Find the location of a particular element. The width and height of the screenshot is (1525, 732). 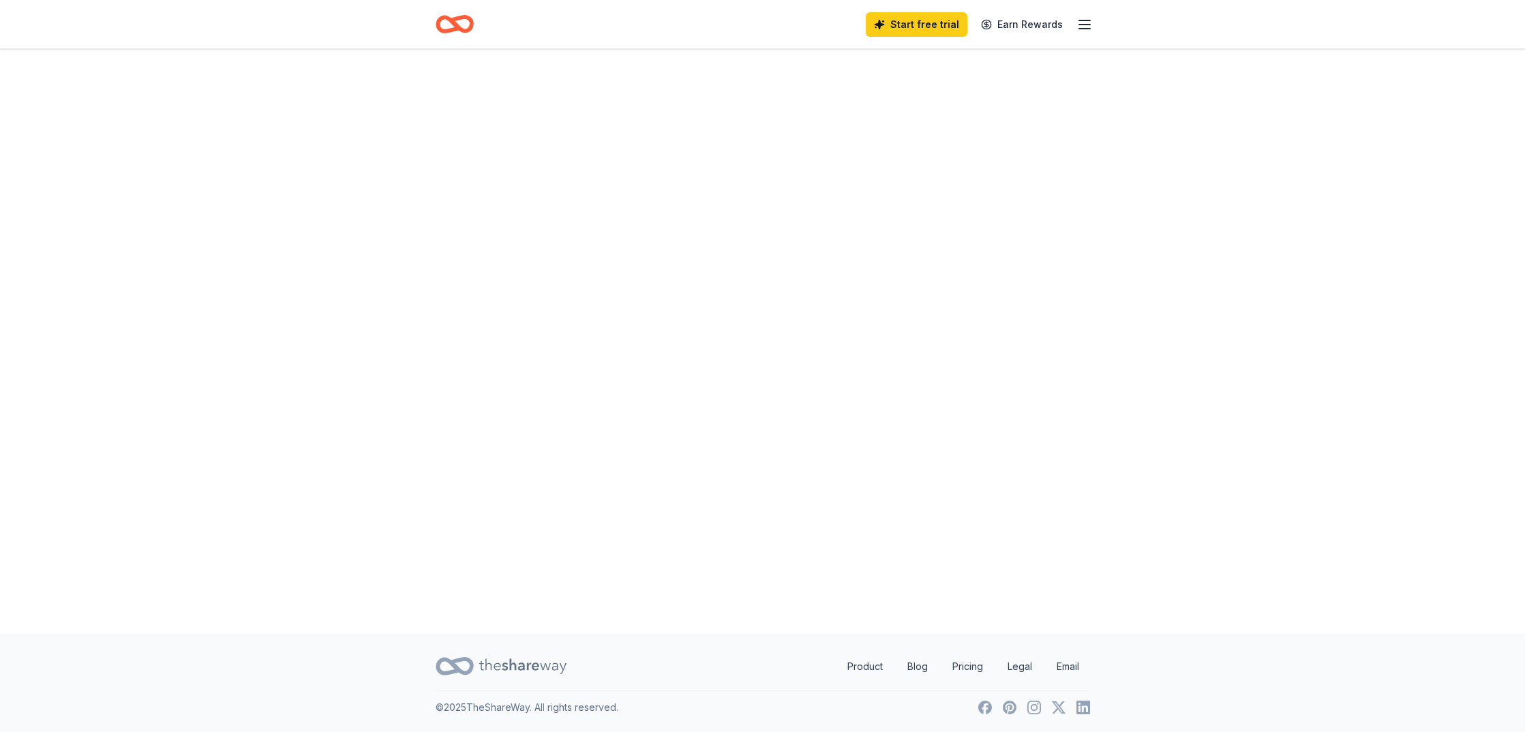

a: Legal is located at coordinates (1020, 667).